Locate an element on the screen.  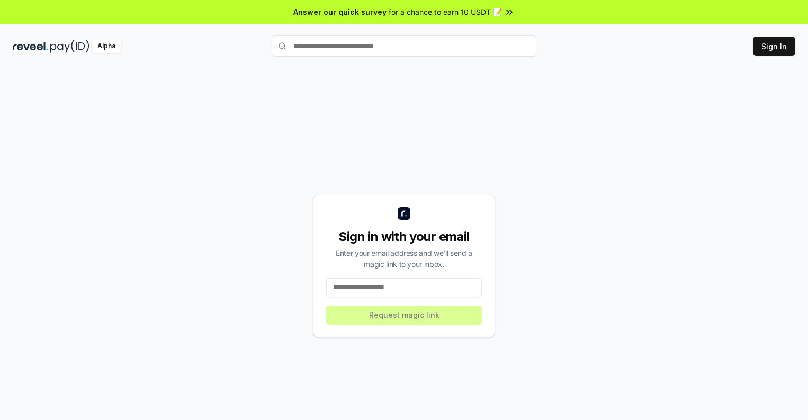
button: Sign In is located at coordinates (774, 46).